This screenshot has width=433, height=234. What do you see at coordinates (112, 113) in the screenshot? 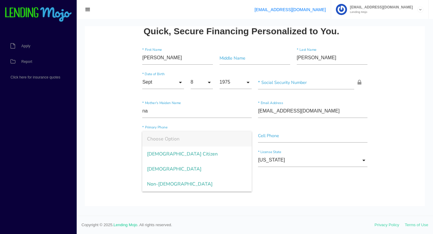
I see `span: Choose Option` at bounding box center [112, 113].